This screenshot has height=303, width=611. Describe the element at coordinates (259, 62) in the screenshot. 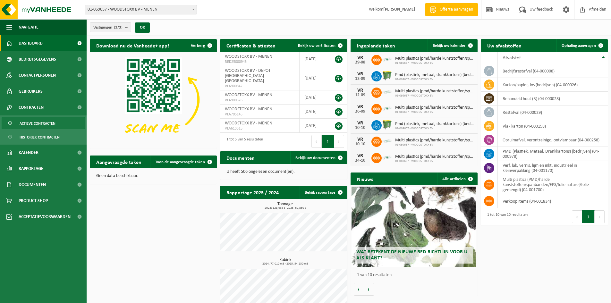

I see `span: RED25000945` at that location.